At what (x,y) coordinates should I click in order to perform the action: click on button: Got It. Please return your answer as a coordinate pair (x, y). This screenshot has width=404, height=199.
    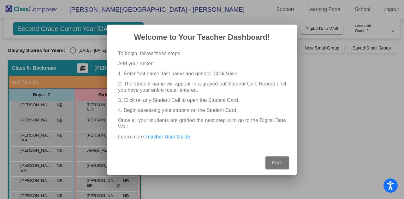
    Looking at the image, I should click on (277, 163).